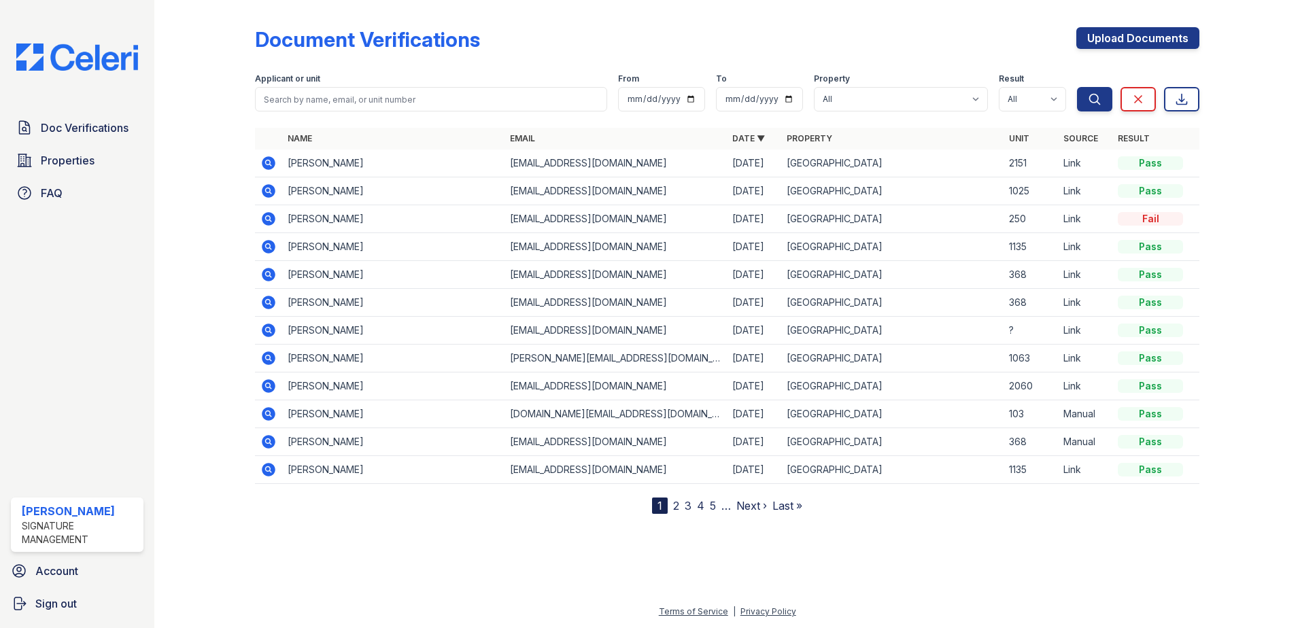  What do you see at coordinates (77, 571) in the screenshot?
I see `a: Account` at bounding box center [77, 571].